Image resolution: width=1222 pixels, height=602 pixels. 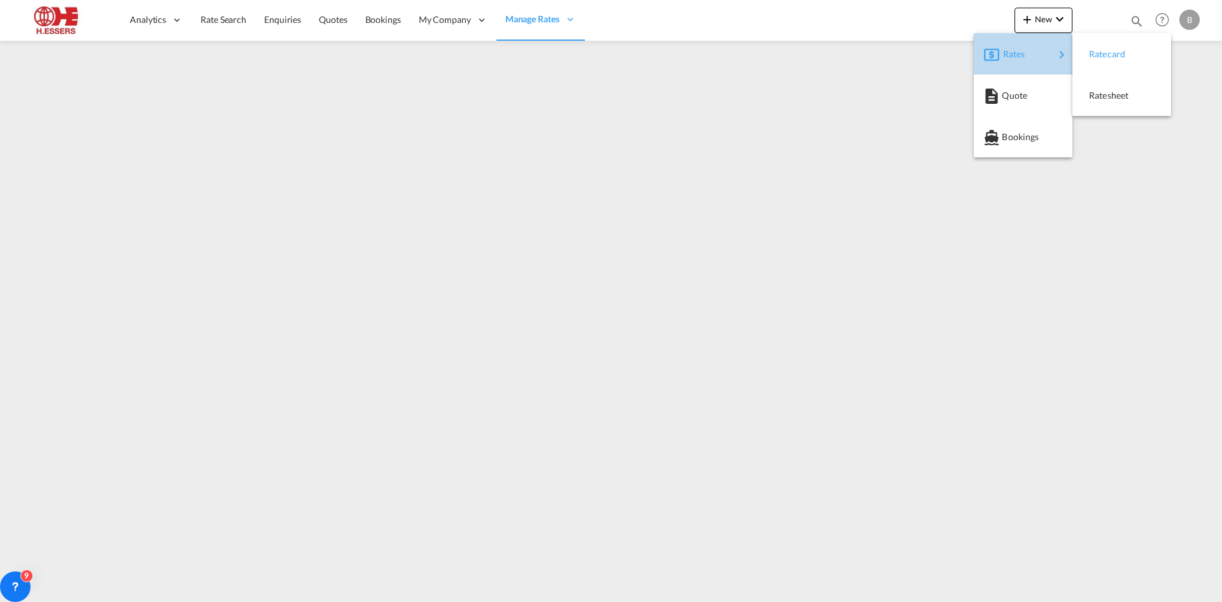 I want to click on div: Ratesheet, so click(x=1122, y=96).